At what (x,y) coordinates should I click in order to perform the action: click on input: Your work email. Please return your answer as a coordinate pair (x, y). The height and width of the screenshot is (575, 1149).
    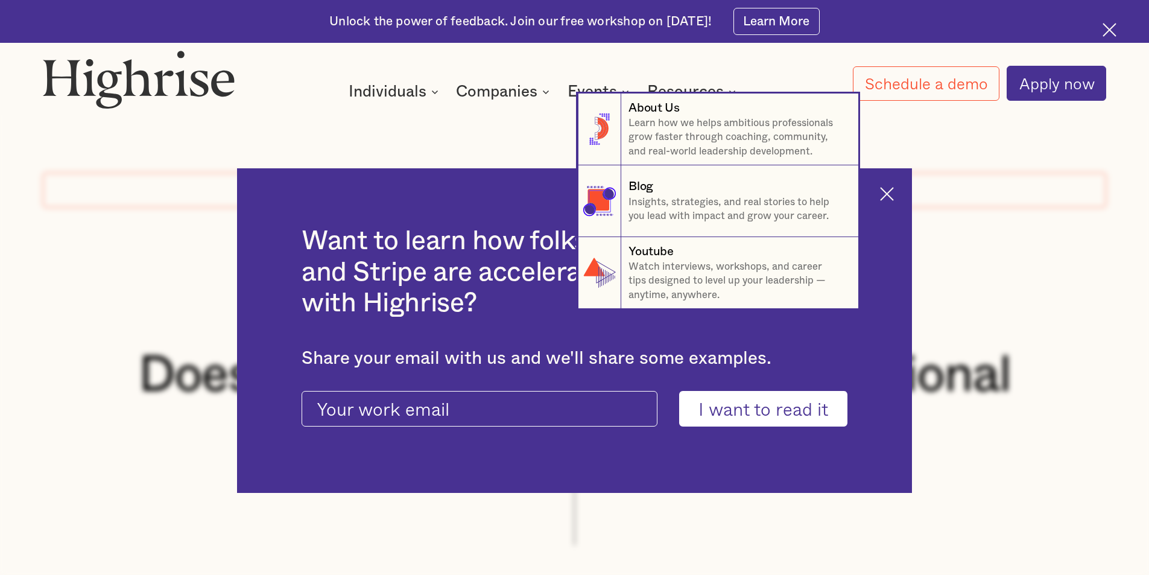
    Looking at the image, I should click on (479, 409).